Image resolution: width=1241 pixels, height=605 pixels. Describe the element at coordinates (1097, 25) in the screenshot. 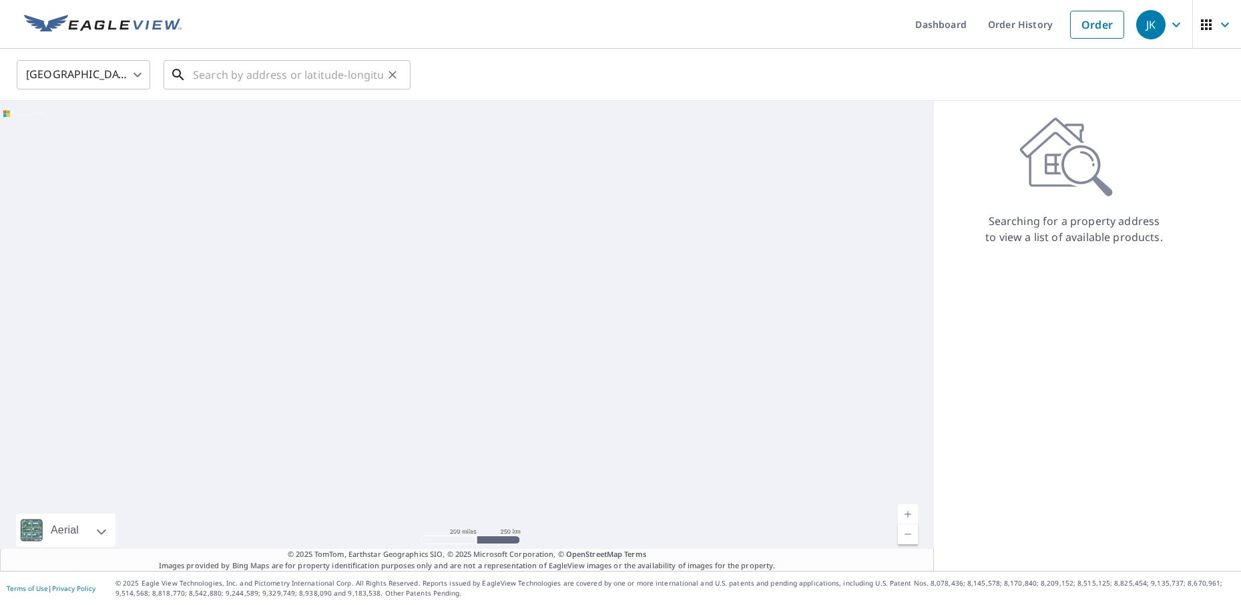

I see `a: Order` at that location.